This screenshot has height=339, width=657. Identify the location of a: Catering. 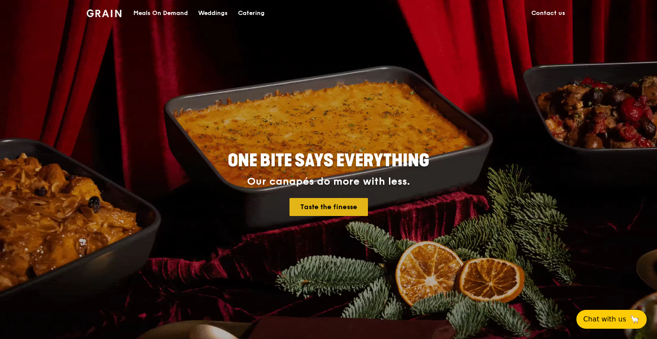
(251, 13).